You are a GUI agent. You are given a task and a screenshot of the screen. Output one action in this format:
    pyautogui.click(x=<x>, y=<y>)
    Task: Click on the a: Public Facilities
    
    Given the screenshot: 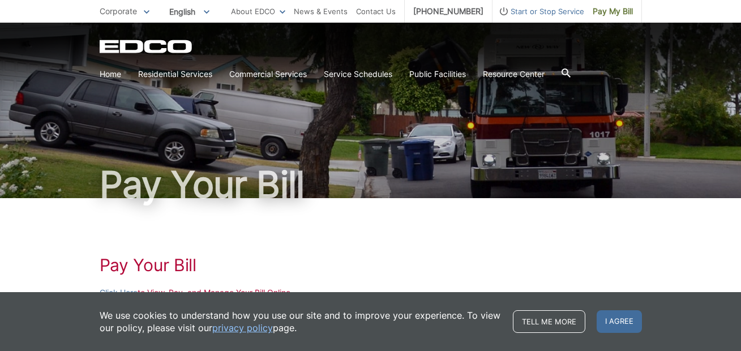 What is the action you would take?
    pyautogui.click(x=438, y=74)
    